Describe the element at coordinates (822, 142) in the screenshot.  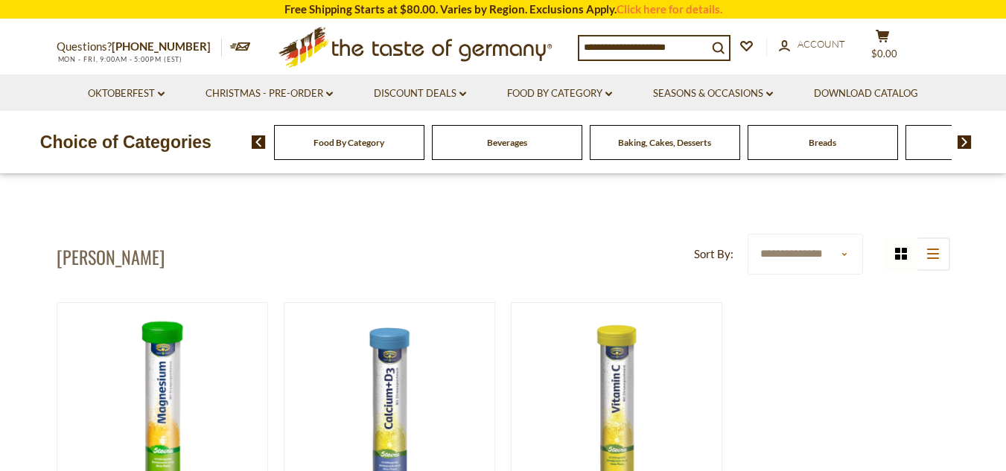
I see `a: Breads` at that location.